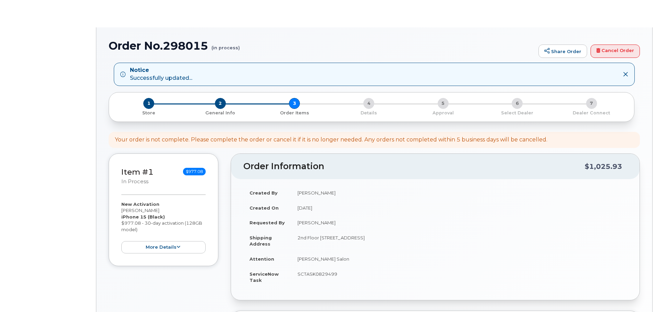  What do you see at coordinates (138, 172) in the screenshot?
I see `a: Item #1` at bounding box center [138, 172].